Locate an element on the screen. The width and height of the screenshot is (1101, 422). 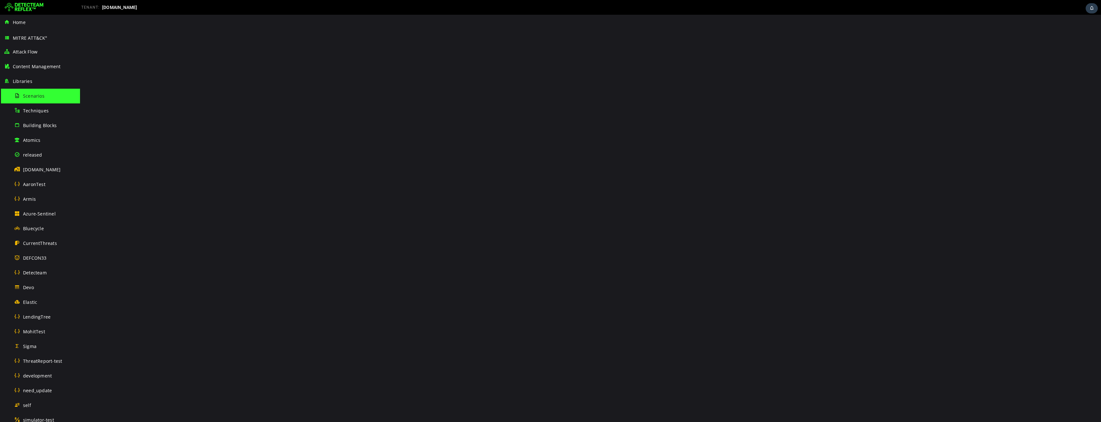
span: development is located at coordinates (37, 376).